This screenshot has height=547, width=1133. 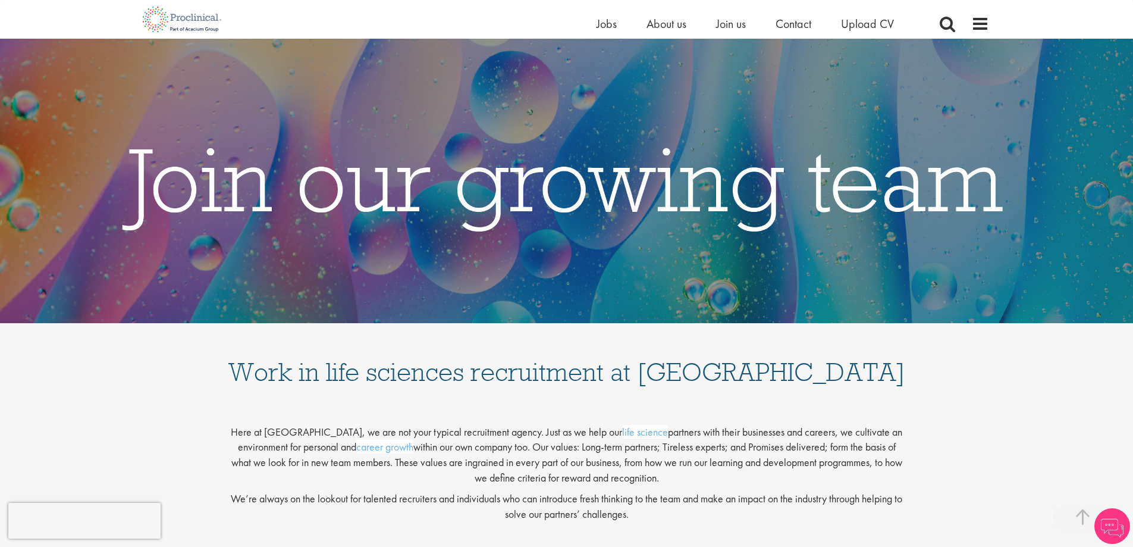 What do you see at coordinates (867, 24) in the screenshot?
I see `span: Upload CV` at bounding box center [867, 24].